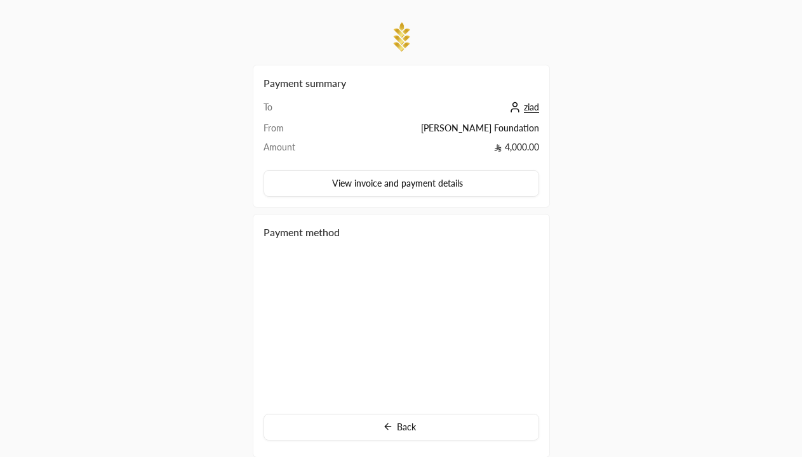 The width and height of the screenshot is (802, 457). I want to click on button: View invoice and payment details, so click(401, 184).